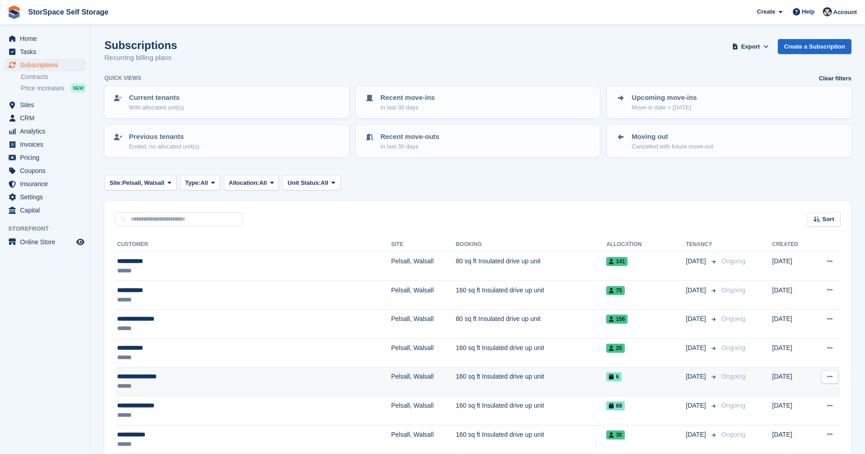  Describe the element at coordinates (304, 183) in the screenshot. I see `span: Unit Status:` at that location.